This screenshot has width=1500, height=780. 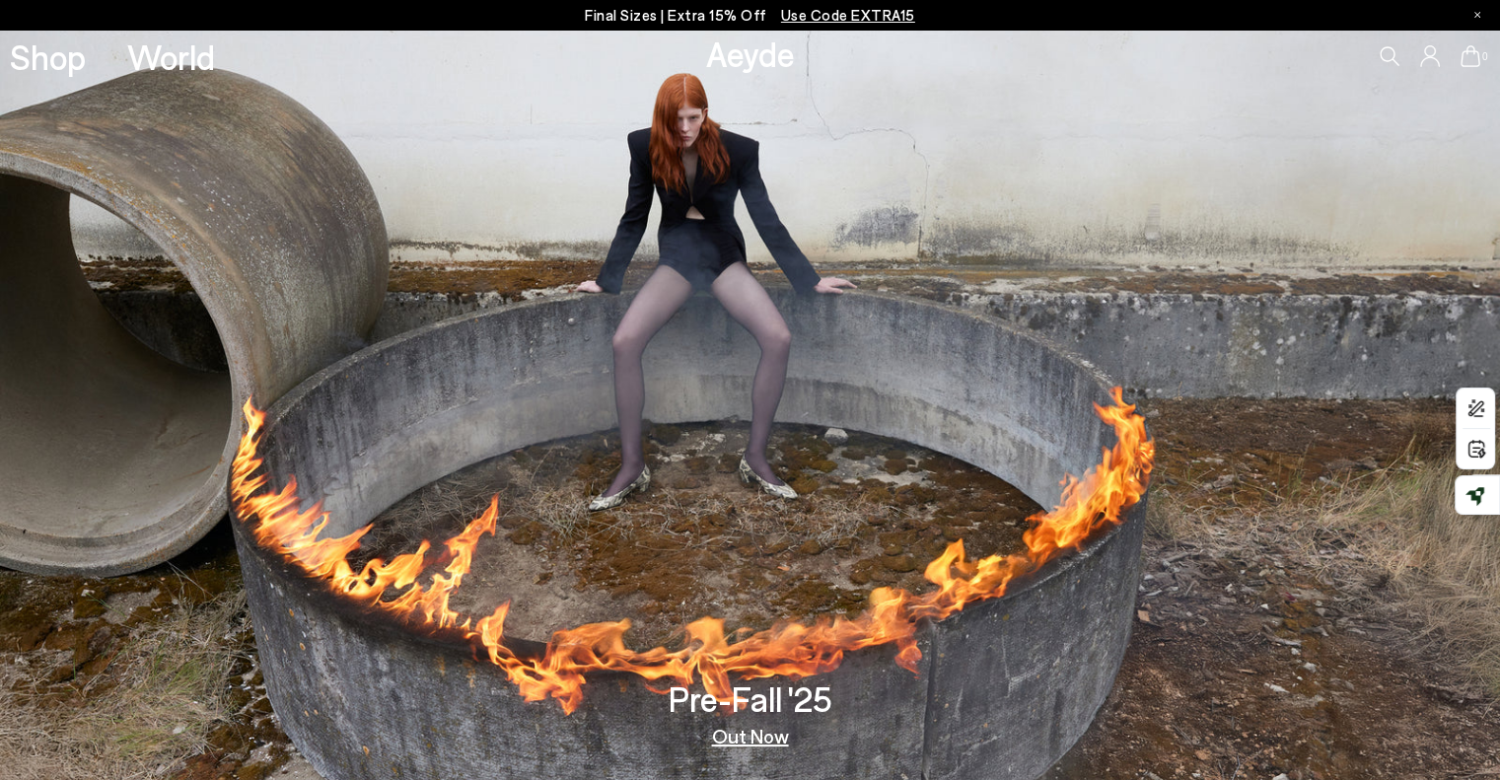 What do you see at coordinates (1485, 56) in the screenshot?
I see `span: 0` at bounding box center [1485, 56].